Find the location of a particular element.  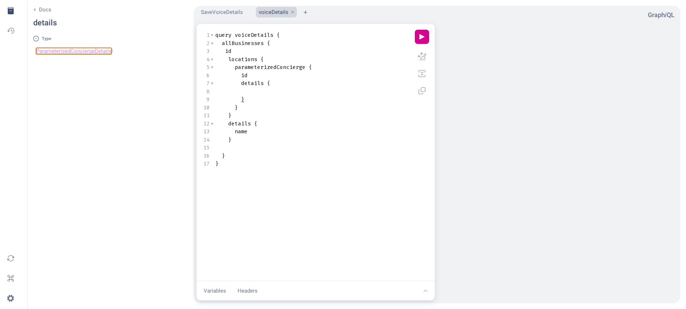

div: 10 is located at coordinates (206, 108).